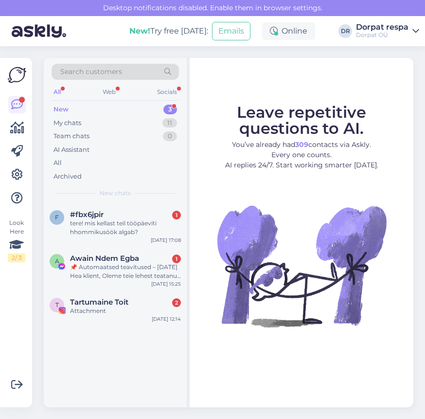 This screenshot has width=425, height=419. What do you see at coordinates (71, 150) in the screenshot?
I see `div: AI Assistant` at bounding box center [71, 150].